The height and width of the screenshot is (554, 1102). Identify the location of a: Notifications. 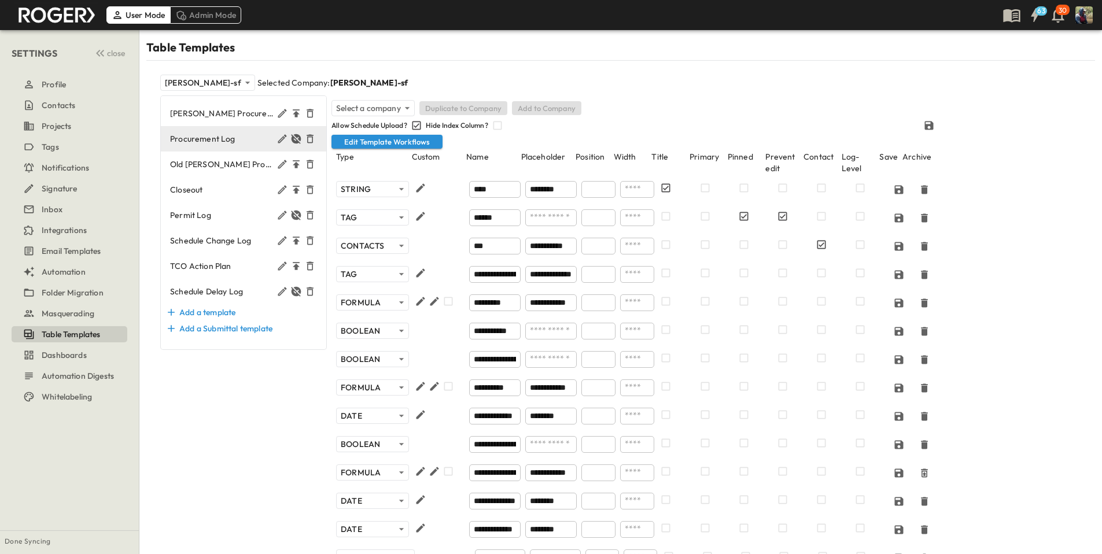
(69, 168).